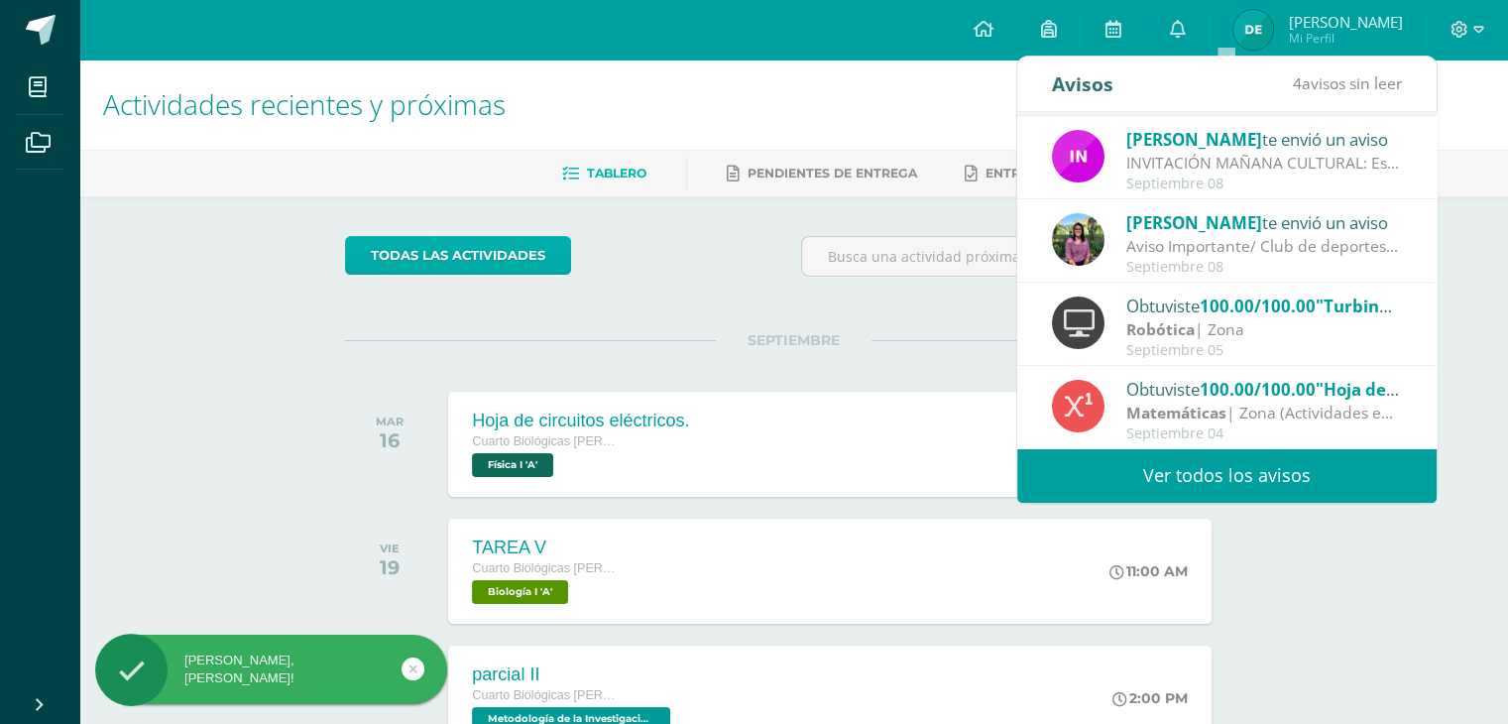 The height and width of the screenshot is (724, 1508). Describe the element at coordinates (1264, 329) in the screenshot. I see `div: | Zona` at that location.